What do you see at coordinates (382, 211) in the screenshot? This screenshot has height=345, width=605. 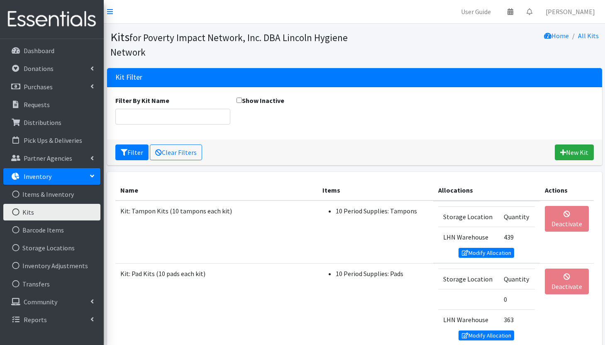 I see `li: 10 Period Supplies: Tampons` at bounding box center [382, 211].